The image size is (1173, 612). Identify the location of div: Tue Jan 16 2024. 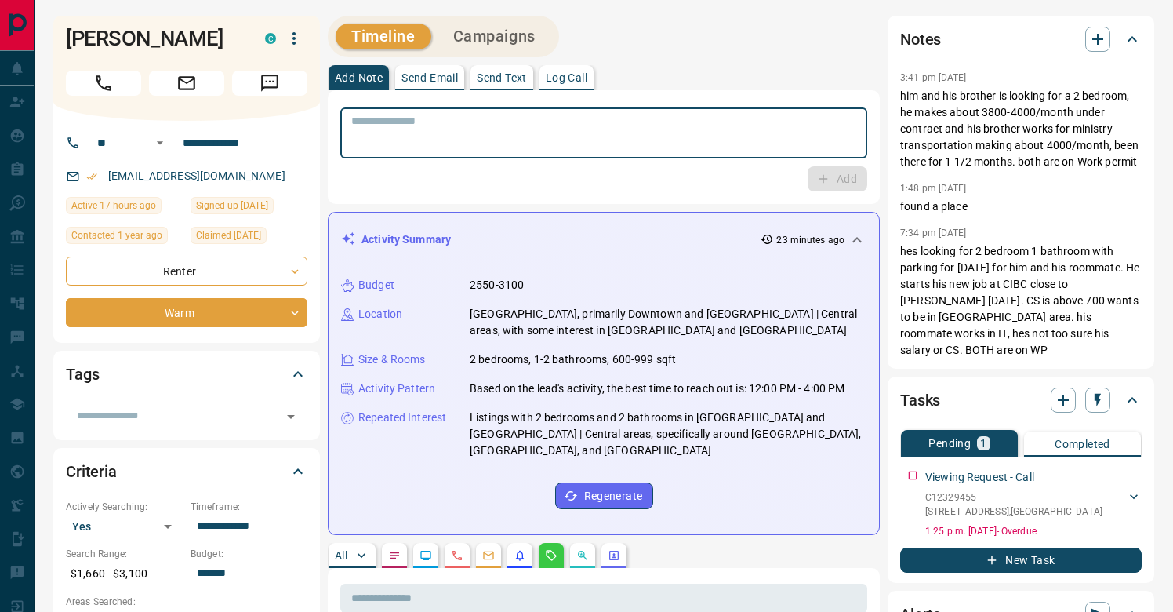
(249, 208).